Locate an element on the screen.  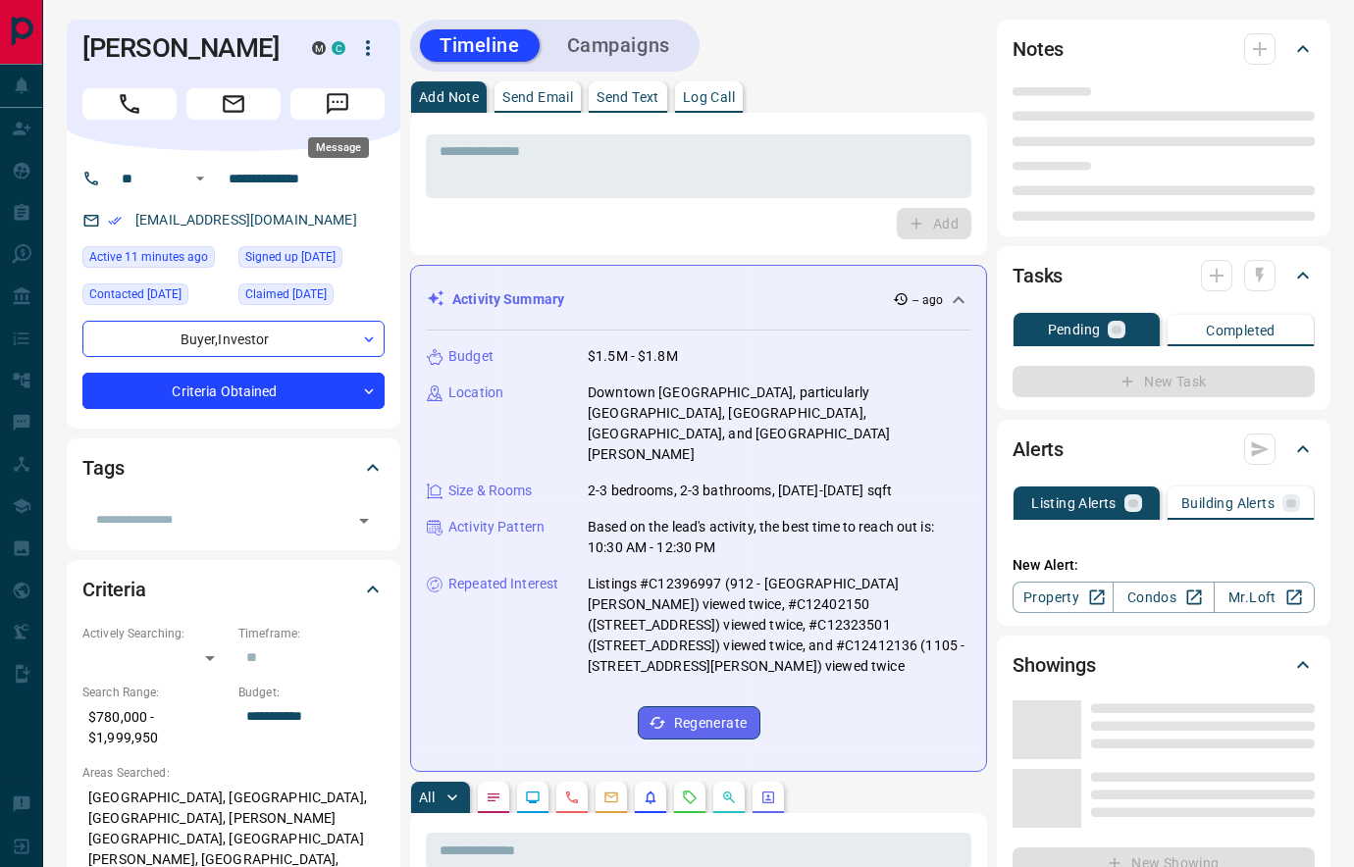
h2: Tags is located at coordinates (103, 468).